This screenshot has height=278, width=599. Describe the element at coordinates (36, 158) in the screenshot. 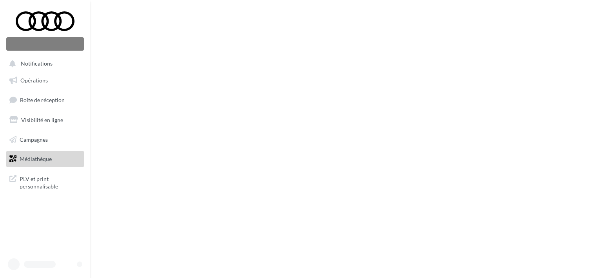

I see `span: Médiathèque` at that location.